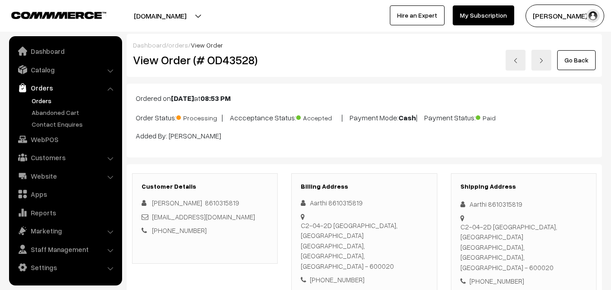 The height and width of the screenshot is (290, 611). Describe the element at coordinates (199, 117) in the screenshot. I see `span: Processing` at that location.